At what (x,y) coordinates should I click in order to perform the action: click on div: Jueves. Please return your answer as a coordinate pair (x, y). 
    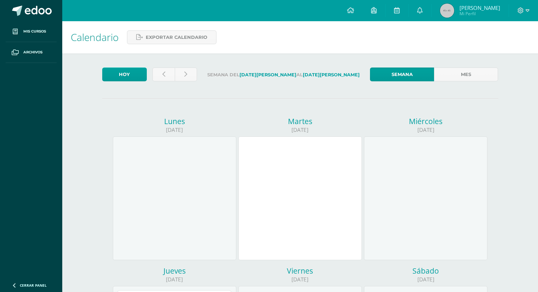
    Looking at the image, I should click on (174, 271).